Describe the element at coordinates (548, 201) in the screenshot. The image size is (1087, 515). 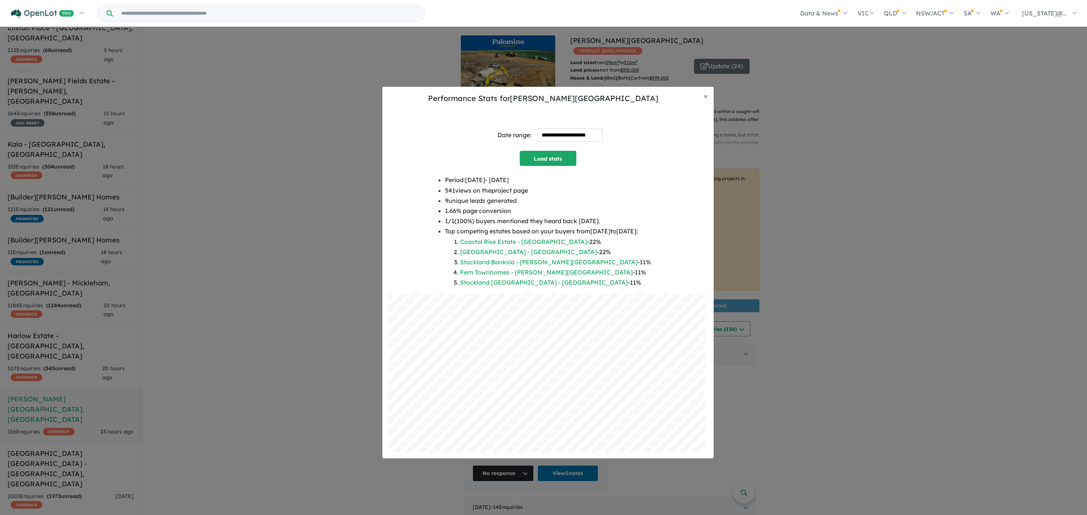
I see `li: 9 unique leads generated` at that location.